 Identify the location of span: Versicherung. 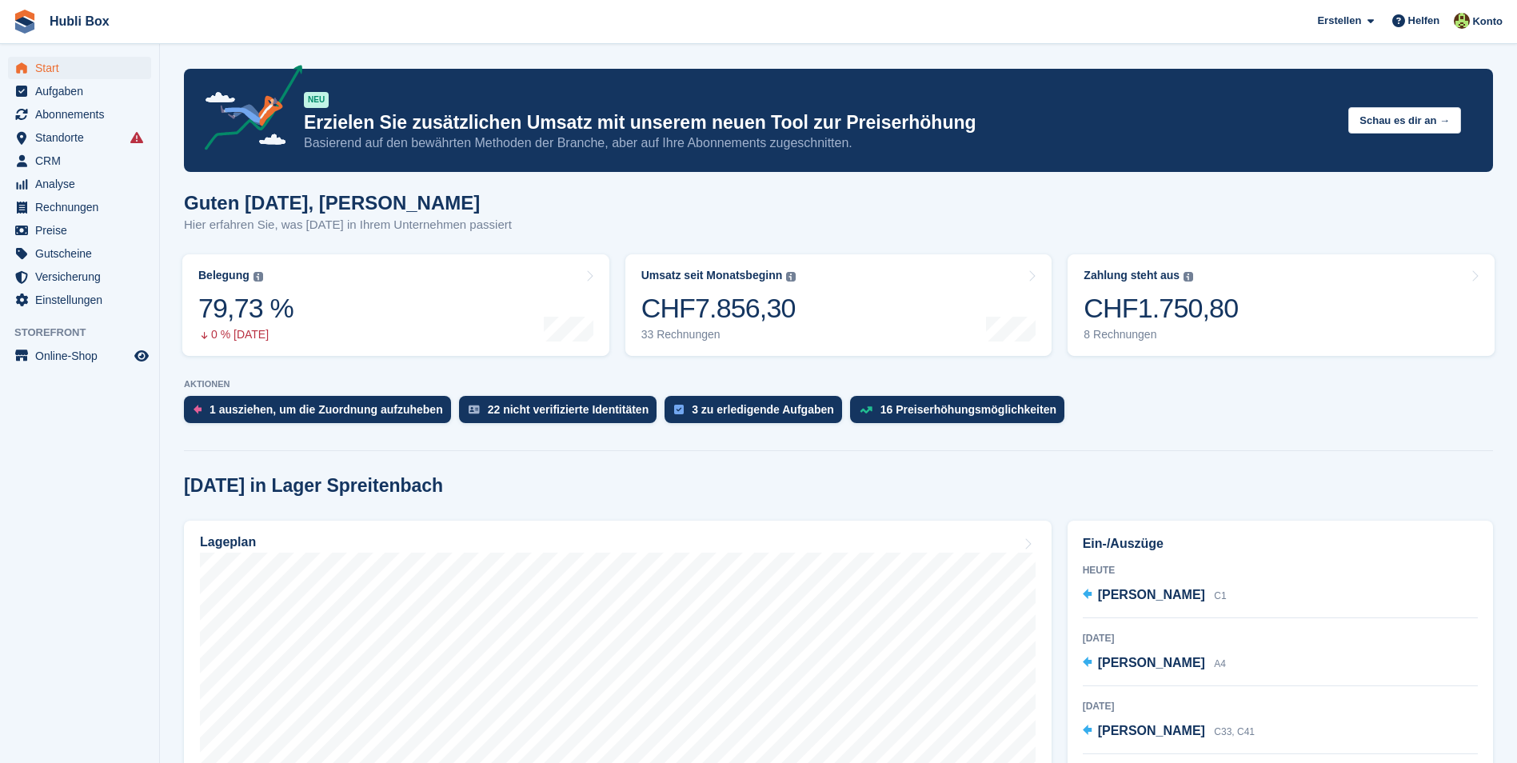
(83, 277).